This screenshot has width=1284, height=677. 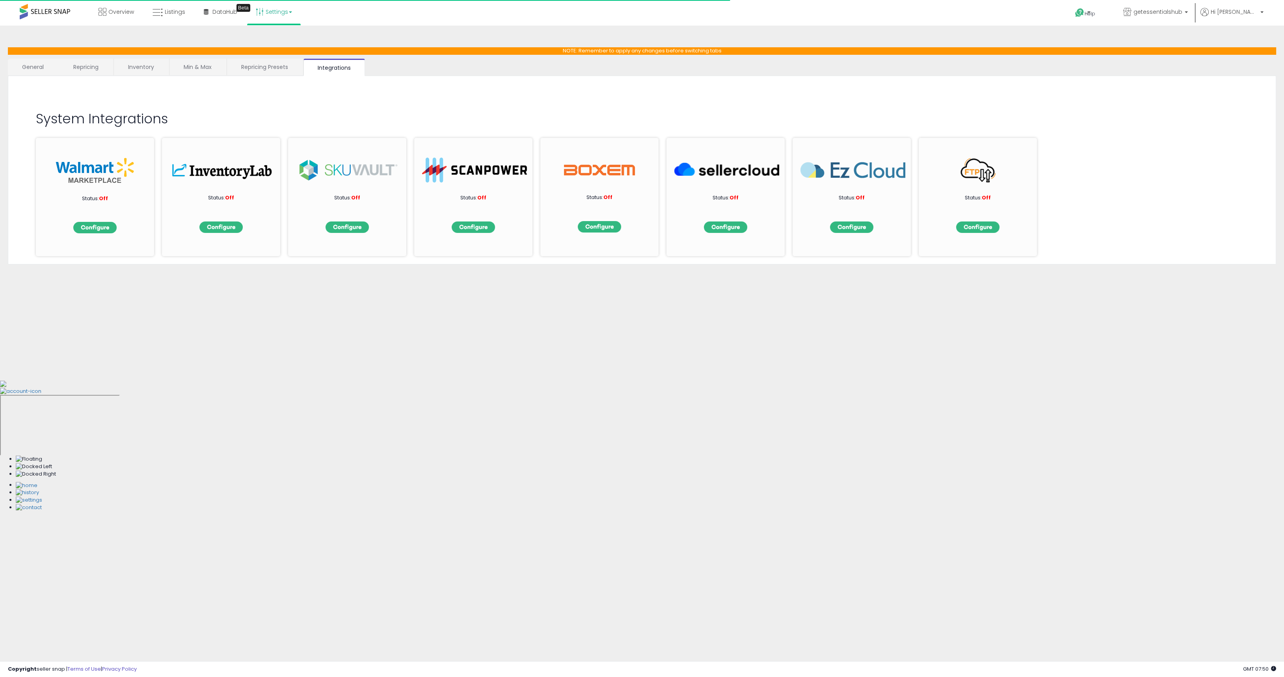 I want to click on img: Settings, so click(x=29, y=500).